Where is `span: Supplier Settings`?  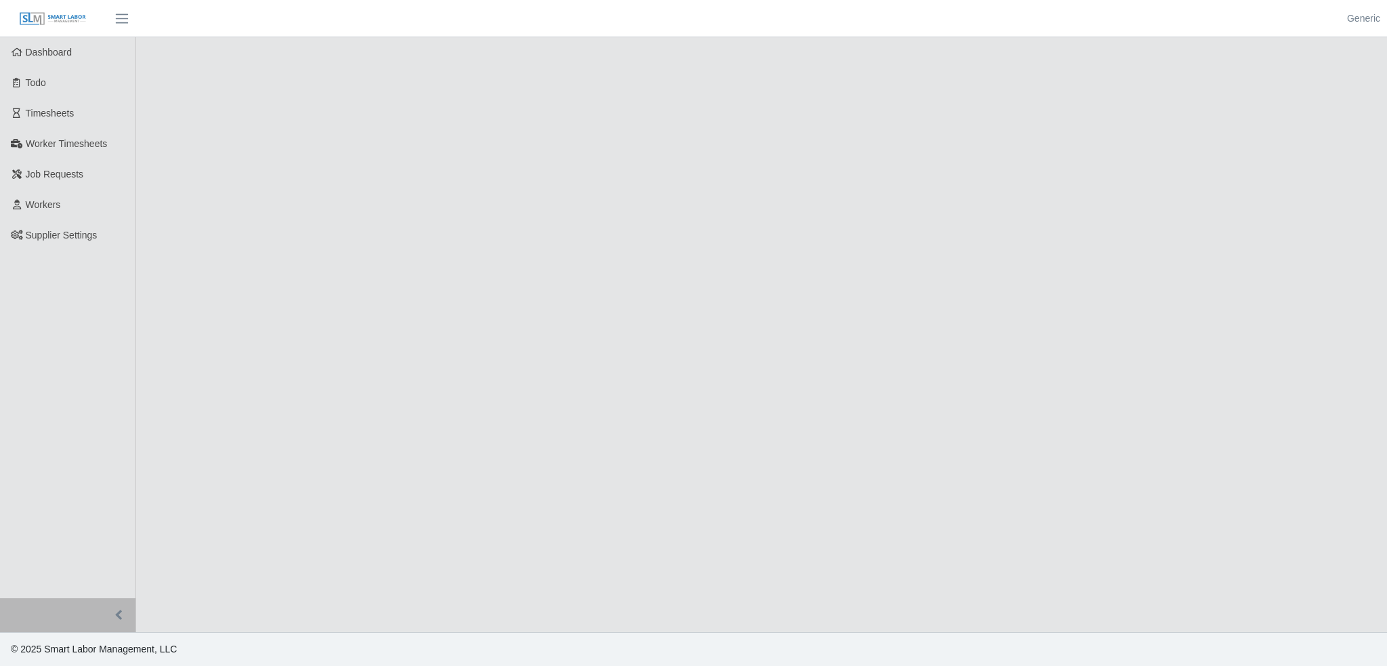 span: Supplier Settings is located at coordinates (62, 235).